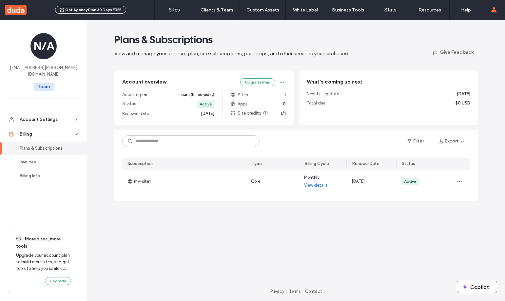  I want to click on button: Filter, so click(416, 141).